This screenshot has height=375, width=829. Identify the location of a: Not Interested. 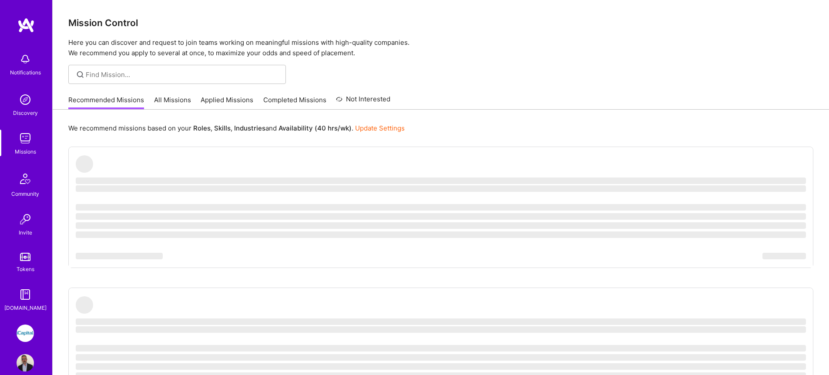
(363, 102).